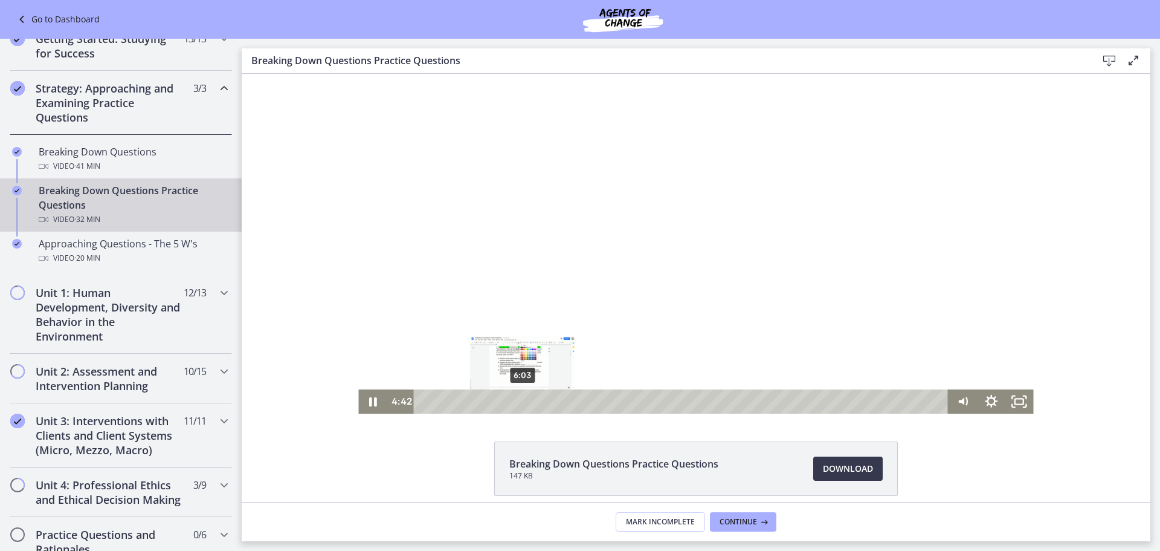  I want to click on div: Playbar, so click(441, 328).